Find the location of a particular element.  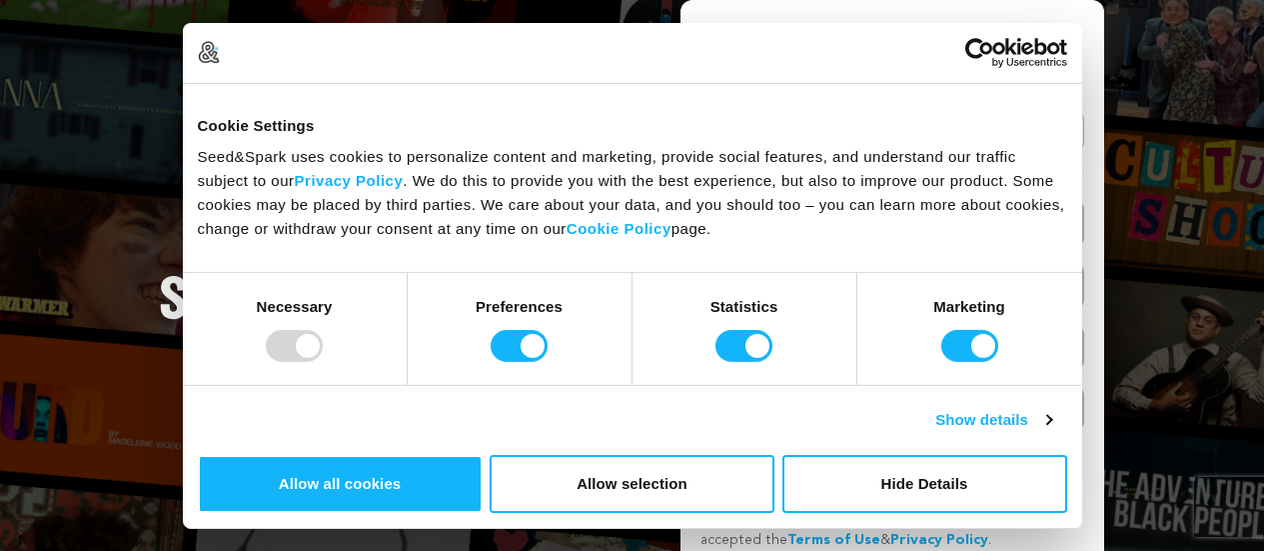

button: Hide Details is located at coordinates (924, 484).